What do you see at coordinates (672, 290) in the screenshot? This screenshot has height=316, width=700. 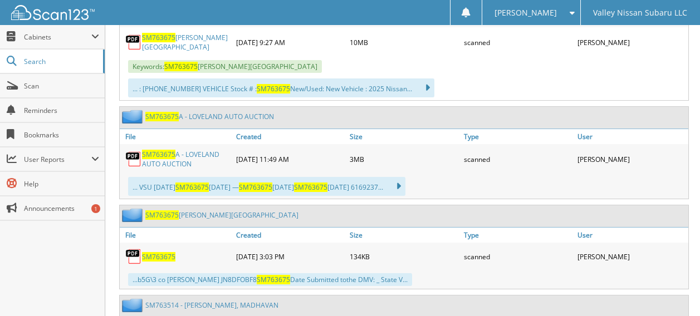 I see `div: Chat Widget` at bounding box center [672, 290].